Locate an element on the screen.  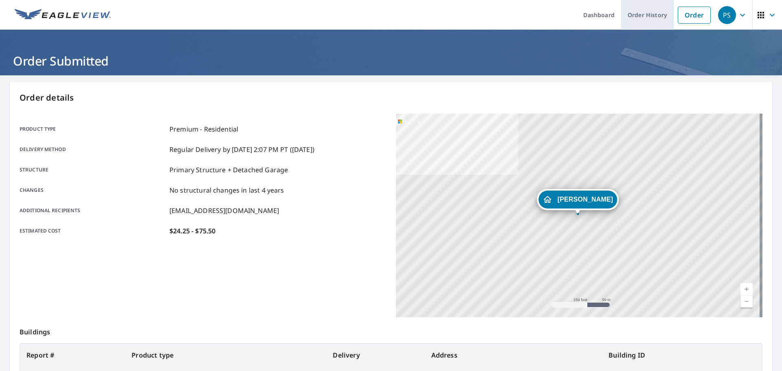
p: Product type is located at coordinates (93, 129).